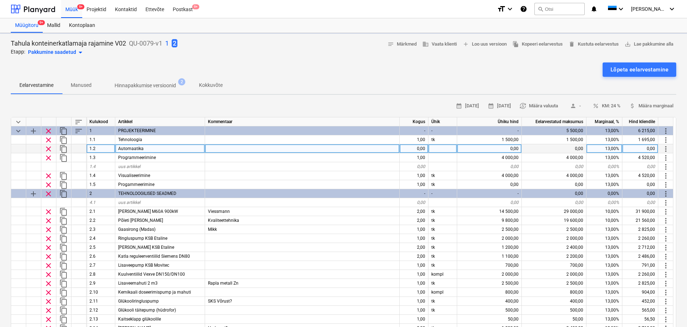 The height and width of the screenshot is (327, 687). I want to click on div: 1 100,00, so click(490, 257).